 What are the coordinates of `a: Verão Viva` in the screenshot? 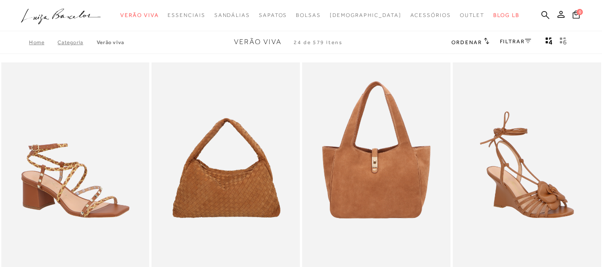 It's located at (110, 42).